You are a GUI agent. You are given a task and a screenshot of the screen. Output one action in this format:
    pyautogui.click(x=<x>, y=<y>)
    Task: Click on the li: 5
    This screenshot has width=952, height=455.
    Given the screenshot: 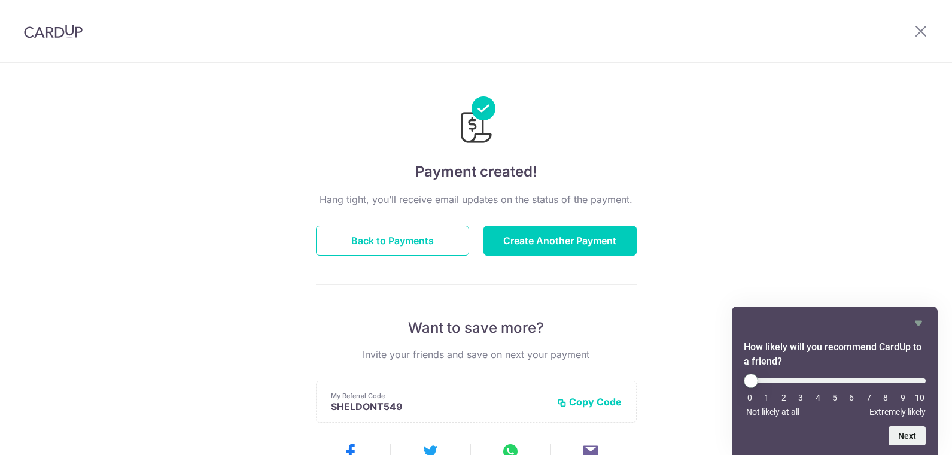 What is the action you would take?
    pyautogui.click(x=835, y=398)
    